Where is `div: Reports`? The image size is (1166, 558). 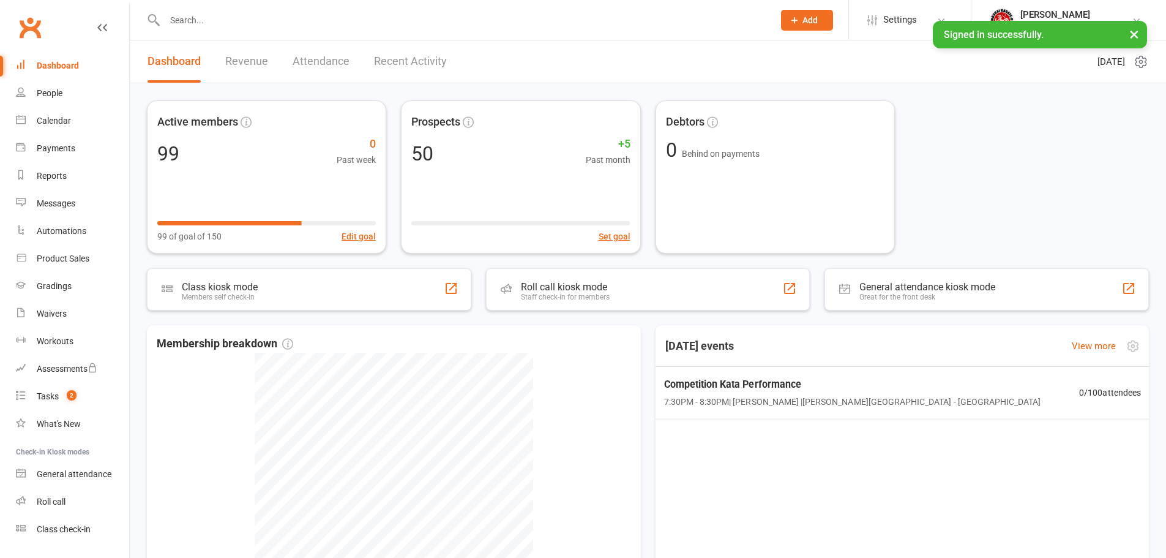
div: Reports is located at coordinates (51, 176).